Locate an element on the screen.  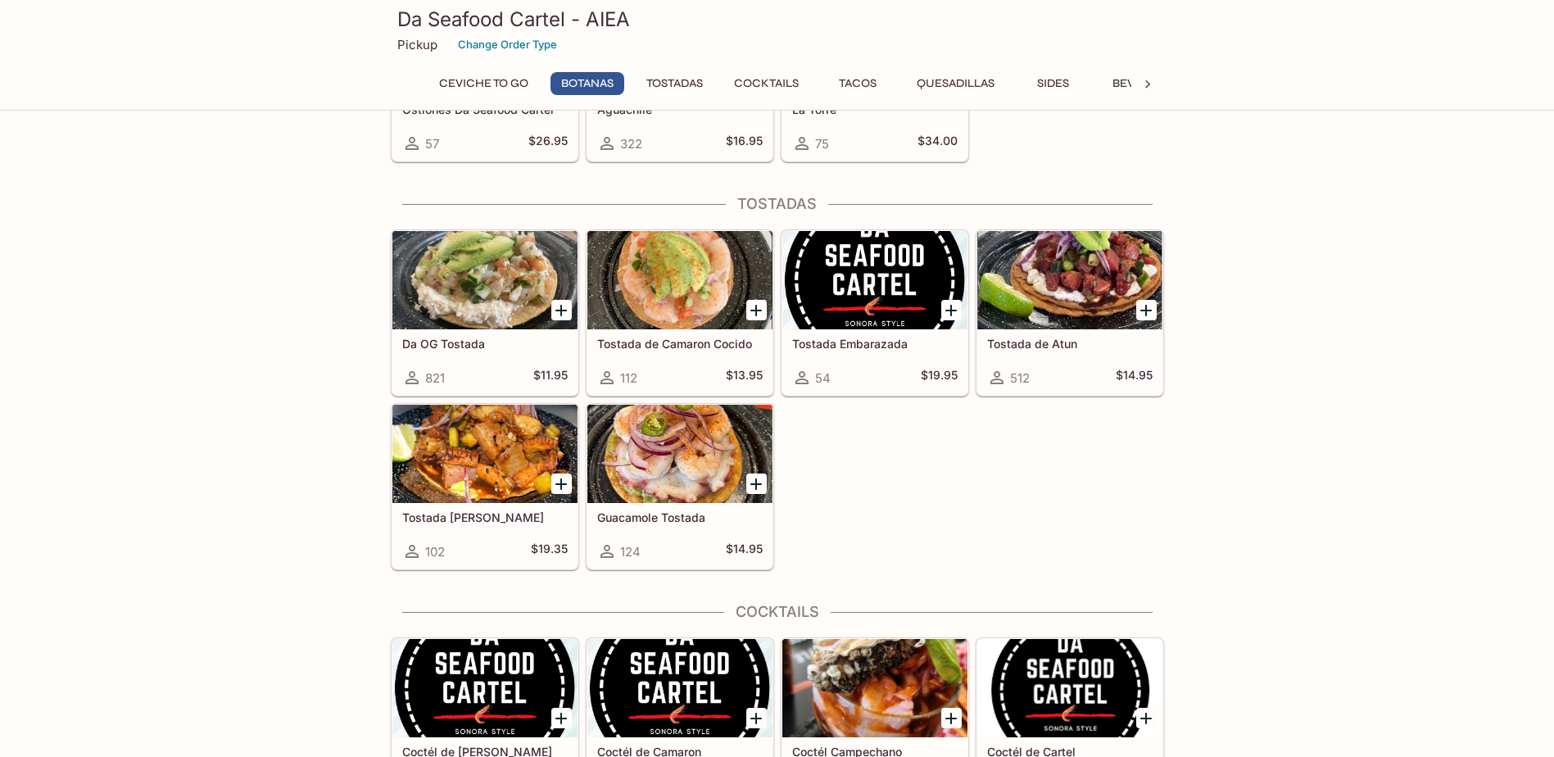
h5: Tostada de Atun is located at coordinates (1070, 343).